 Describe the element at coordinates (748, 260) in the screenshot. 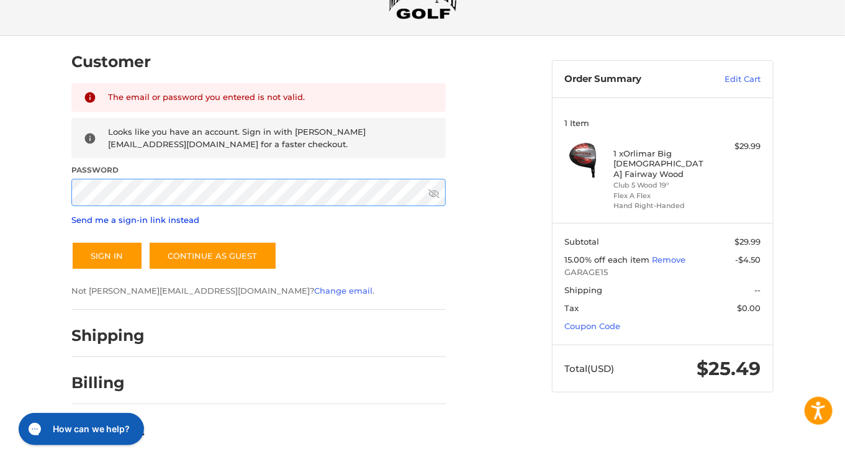

I see `span: -$4.50` at that location.